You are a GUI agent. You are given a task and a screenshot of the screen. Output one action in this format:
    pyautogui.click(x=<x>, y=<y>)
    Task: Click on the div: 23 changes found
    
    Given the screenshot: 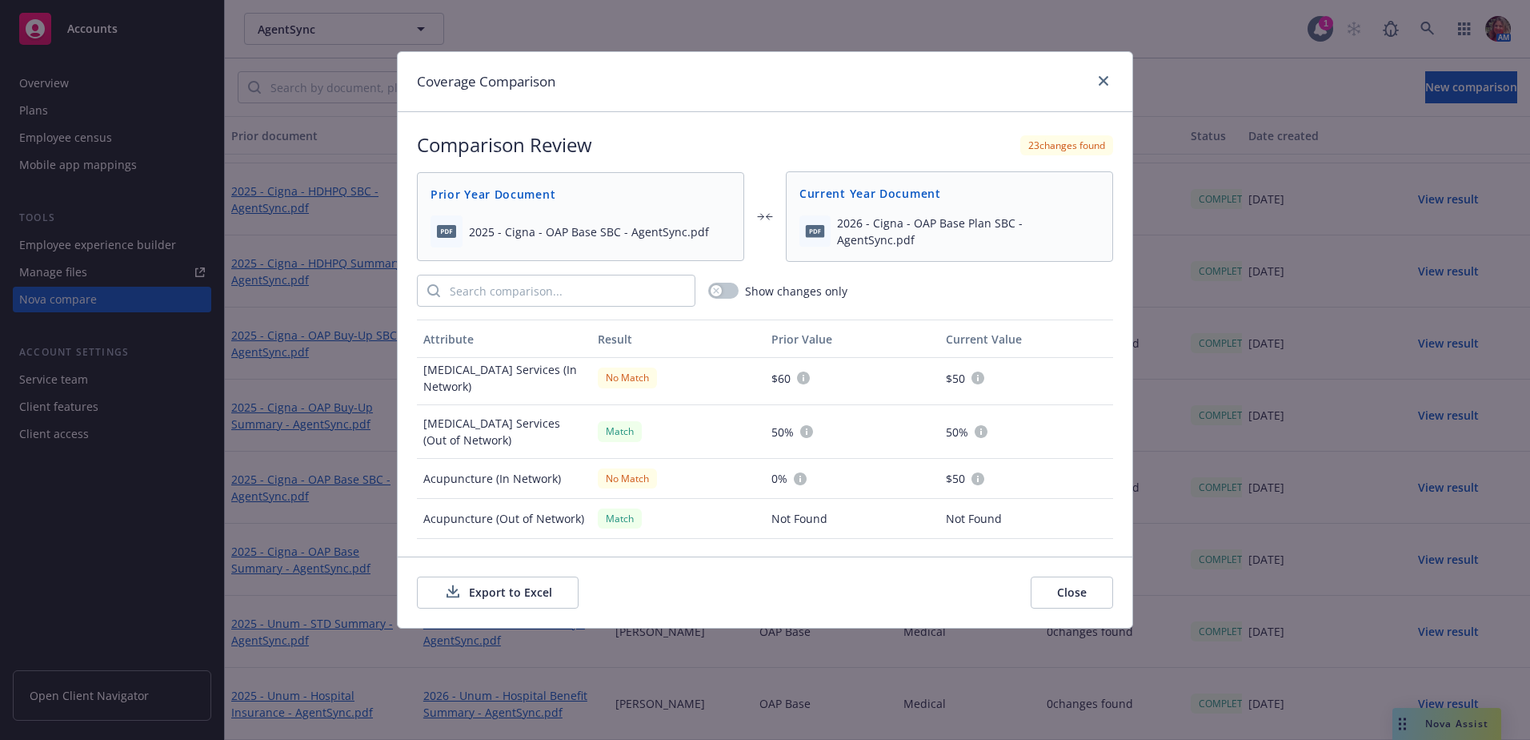 What is the action you would take?
    pyautogui.click(x=1067, y=145)
    